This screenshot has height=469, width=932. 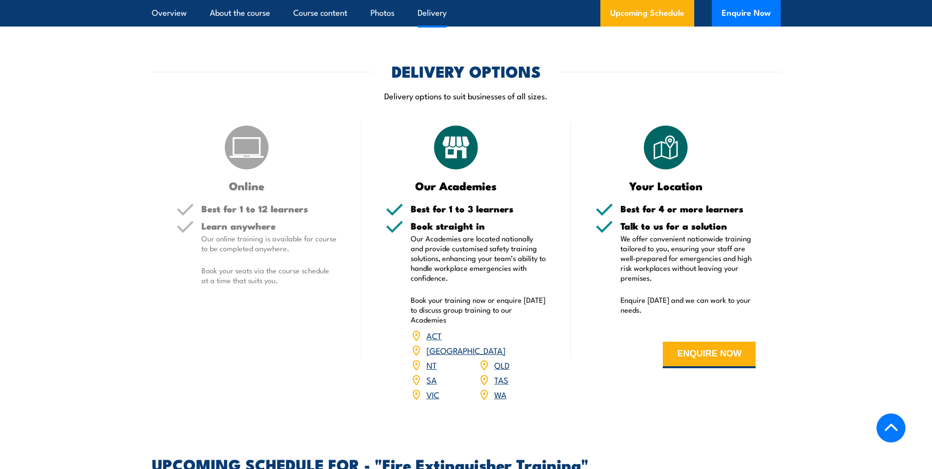 I want to click on h5: Best for 1 to 3 learners, so click(x=479, y=208).